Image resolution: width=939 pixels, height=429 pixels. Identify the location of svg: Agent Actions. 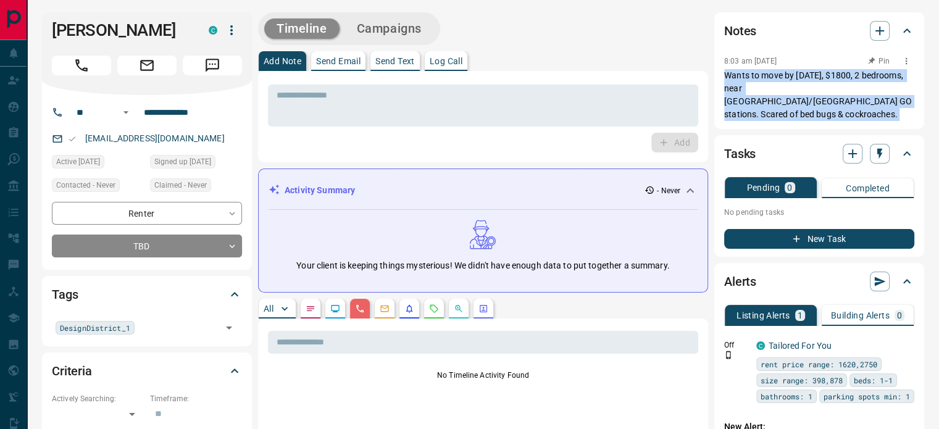
(483, 309).